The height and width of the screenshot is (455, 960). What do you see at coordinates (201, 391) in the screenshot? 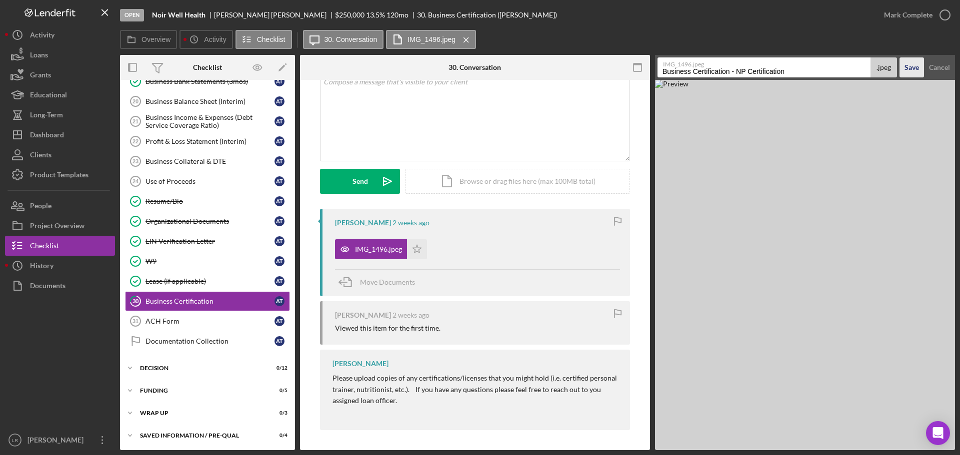
I see `div: Funding` at bounding box center [201, 391].